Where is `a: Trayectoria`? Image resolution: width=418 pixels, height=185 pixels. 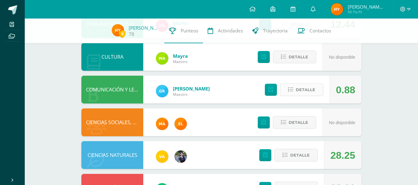 a: Trayectoria is located at coordinates (270, 31).